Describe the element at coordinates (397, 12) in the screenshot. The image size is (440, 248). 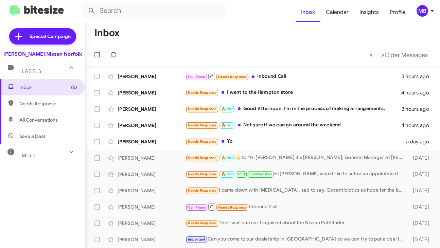
I see `a: Profile` at that location.